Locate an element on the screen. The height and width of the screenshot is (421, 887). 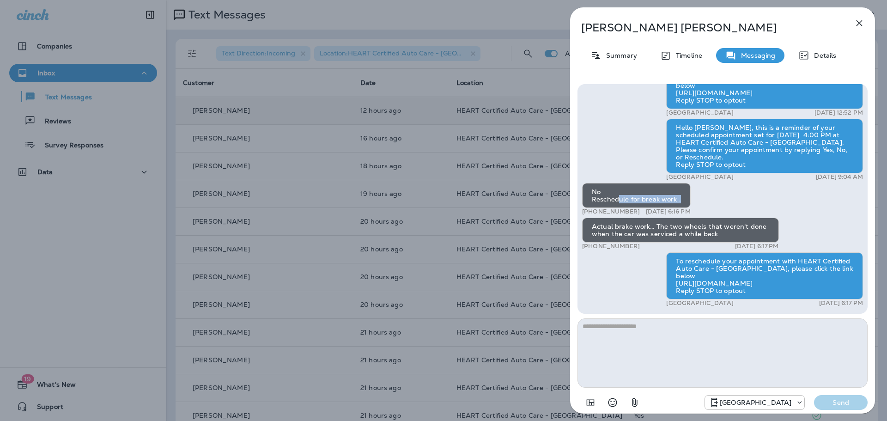
div: +1 (847) 262-3704 is located at coordinates (755, 403).